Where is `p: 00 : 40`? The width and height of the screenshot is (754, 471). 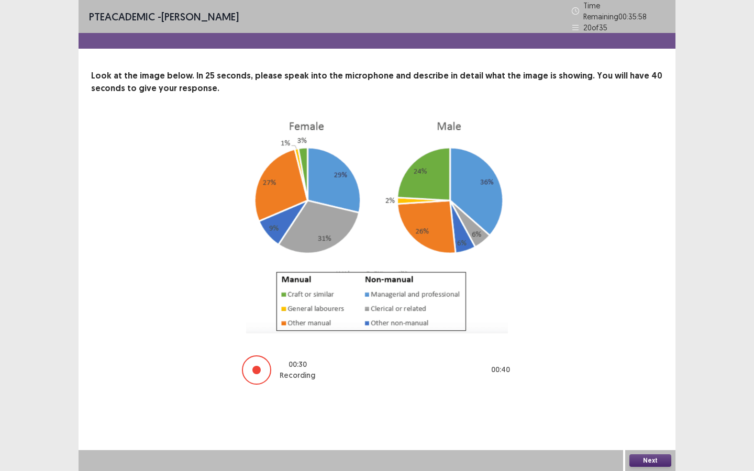
p: 00 : 40 is located at coordinates (501, 370).